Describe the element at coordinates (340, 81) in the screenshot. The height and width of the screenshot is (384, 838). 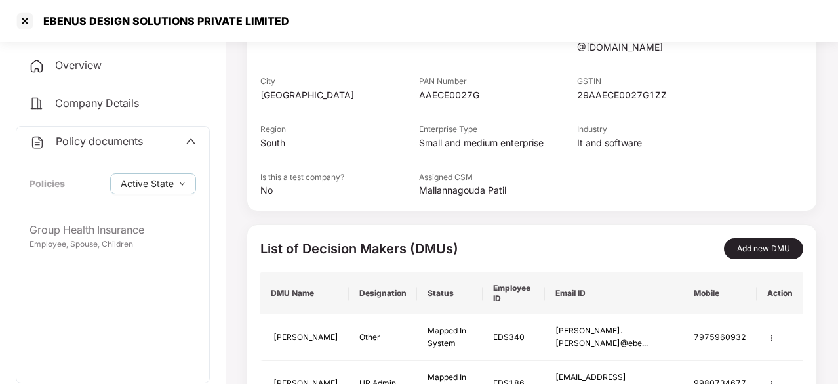
I see `div: City` at that location.